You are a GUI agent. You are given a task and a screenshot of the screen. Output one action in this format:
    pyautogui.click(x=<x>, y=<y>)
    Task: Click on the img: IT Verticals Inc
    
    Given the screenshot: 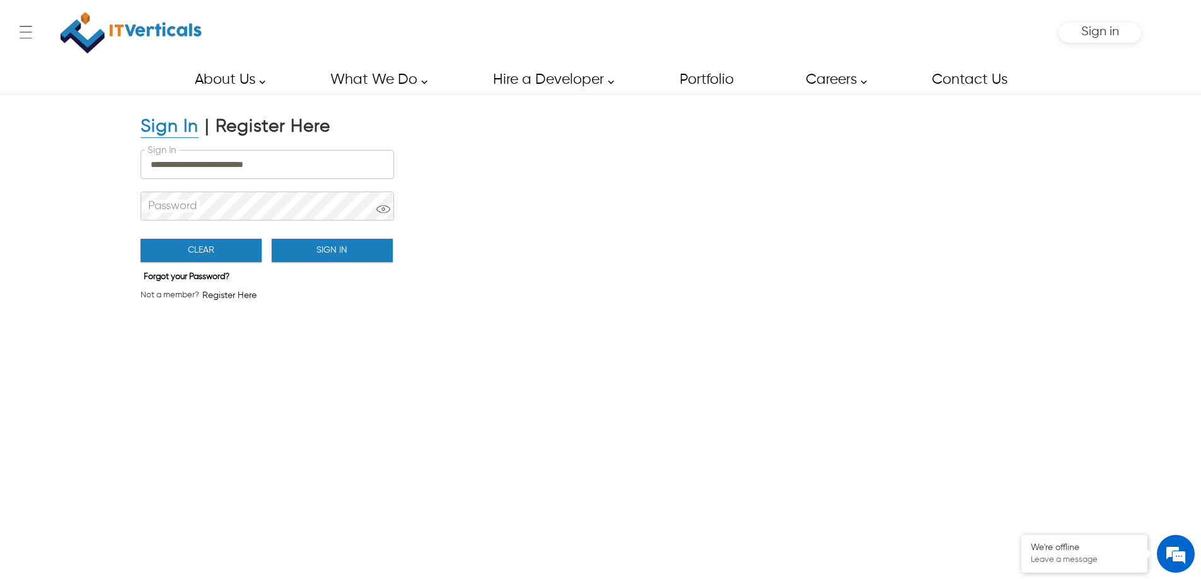 What is the action you would take?
    pyautogui.click(x=131, y=33)
    